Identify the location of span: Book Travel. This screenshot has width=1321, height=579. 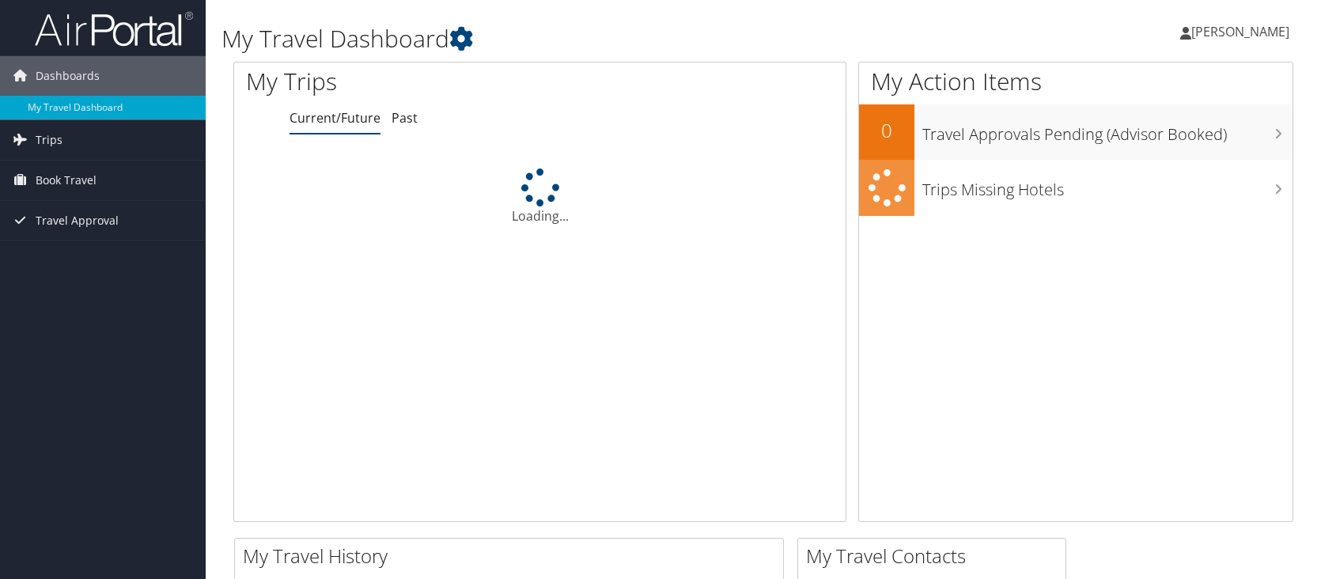
(66, 180).